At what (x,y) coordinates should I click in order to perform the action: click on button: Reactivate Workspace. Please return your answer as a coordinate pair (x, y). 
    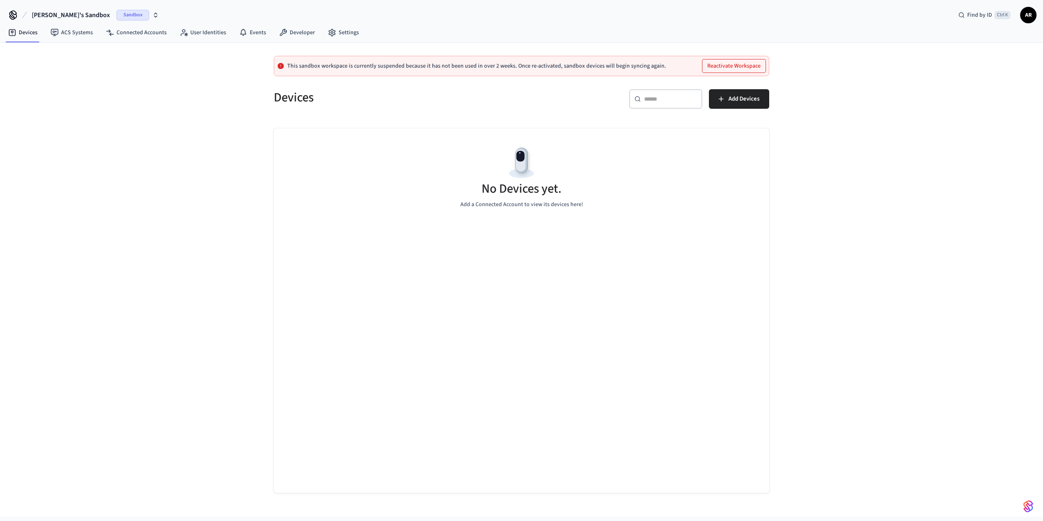
    Looking at the image, I should click on (734, 66).